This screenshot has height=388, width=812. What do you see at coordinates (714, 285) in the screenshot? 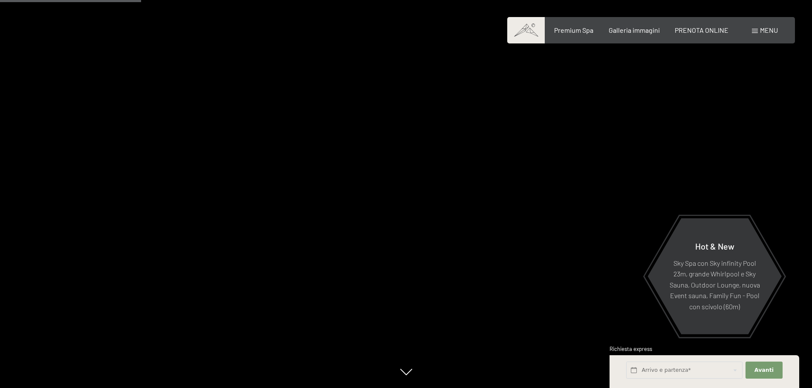
I see `p: Sky Spa con Sky infinity Pool 23m, grande Whirlpool e Sky Sauna, Outdoor Lounge, nuova Event saun...` at bounding box center [714, 285].